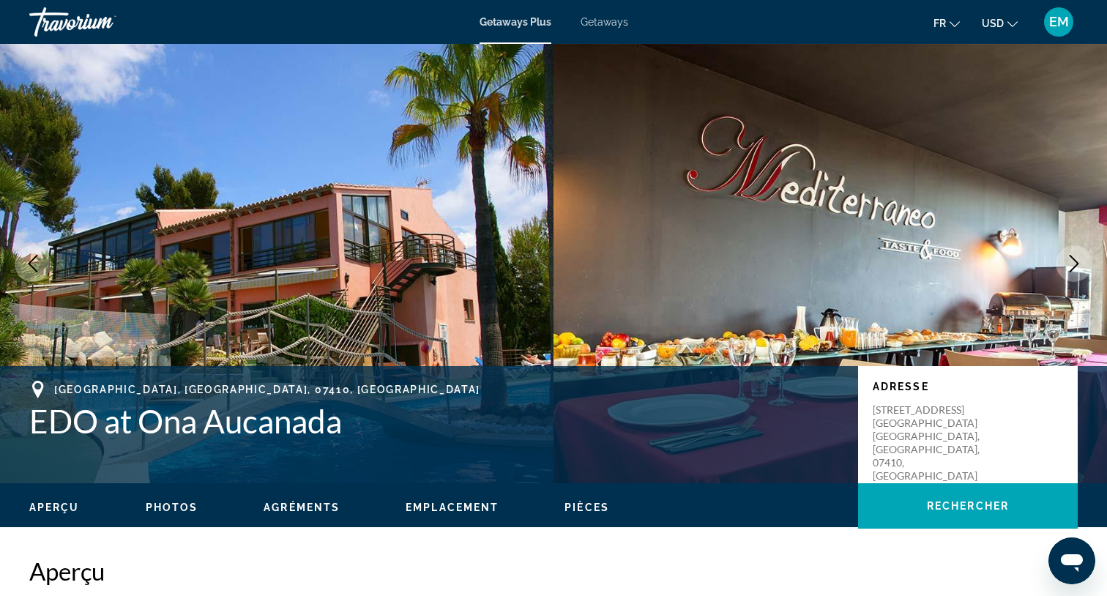  I want to click on button: Rechercher, so click(968, 506).